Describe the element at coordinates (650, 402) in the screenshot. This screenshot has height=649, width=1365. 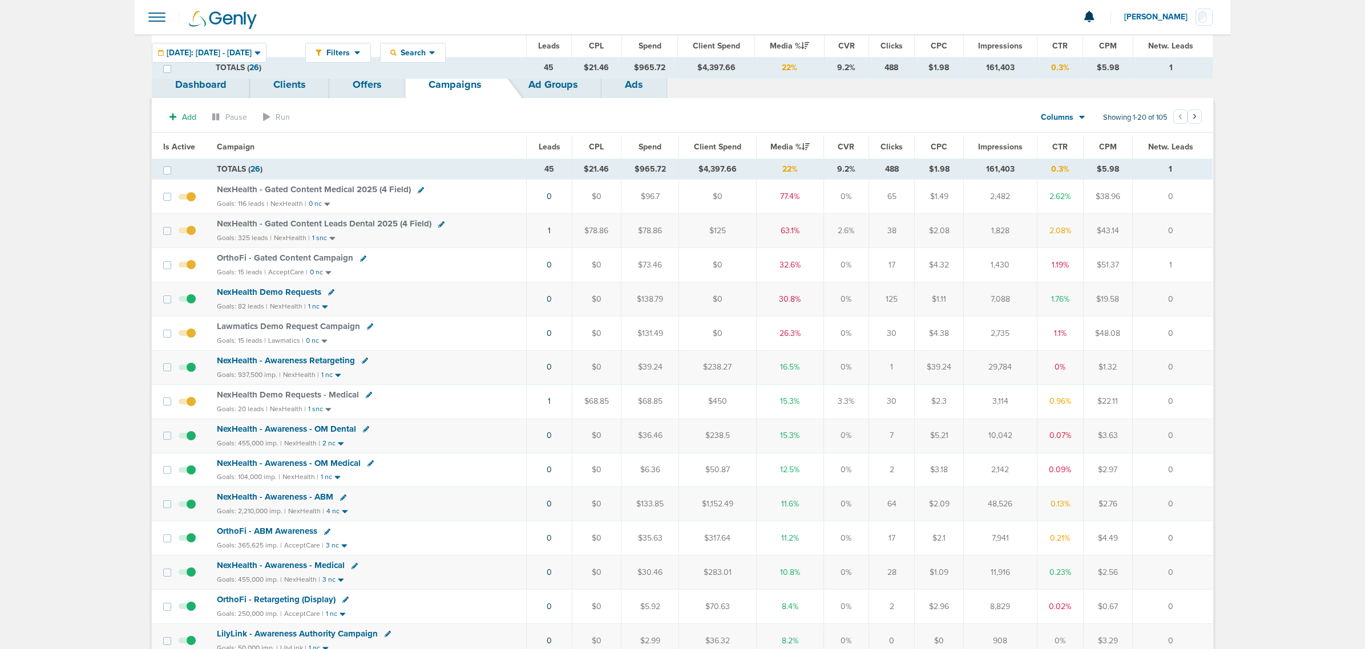
I see `td: $68.85` at that location.